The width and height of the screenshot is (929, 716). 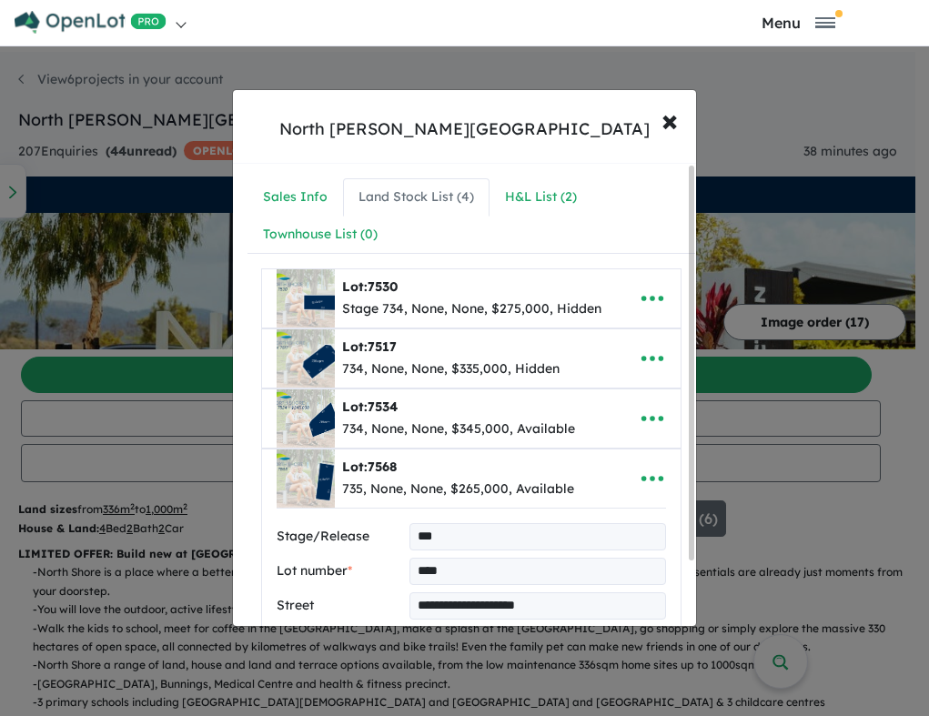 I want to click on label: Lot number, so click(x=339, y=572).